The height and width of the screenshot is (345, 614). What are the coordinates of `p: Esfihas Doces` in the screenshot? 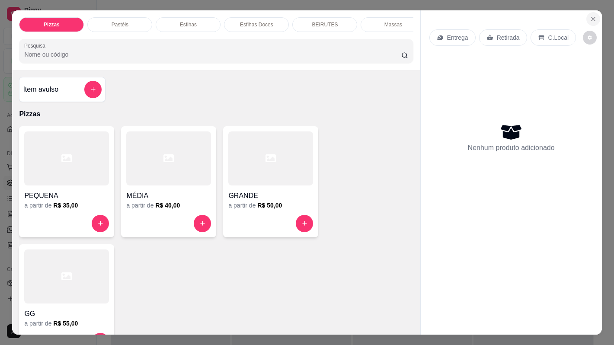 It's located at (257, 25).